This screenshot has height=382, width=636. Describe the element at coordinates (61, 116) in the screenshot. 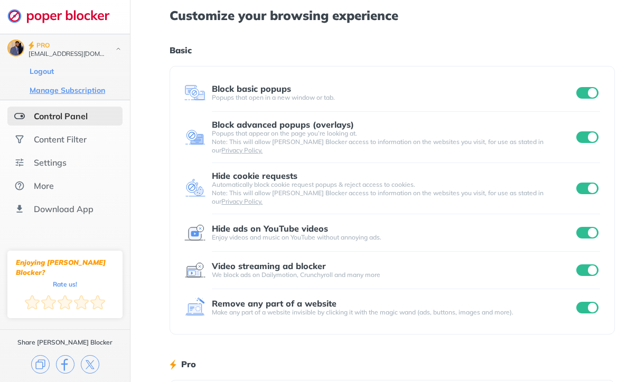

I see `div: Control Panel` at that location.